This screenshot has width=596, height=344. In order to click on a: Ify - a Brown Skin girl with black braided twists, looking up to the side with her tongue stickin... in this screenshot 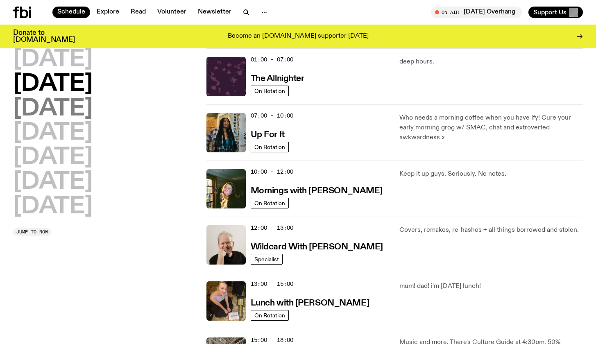, I will do `click(226, 133)`.